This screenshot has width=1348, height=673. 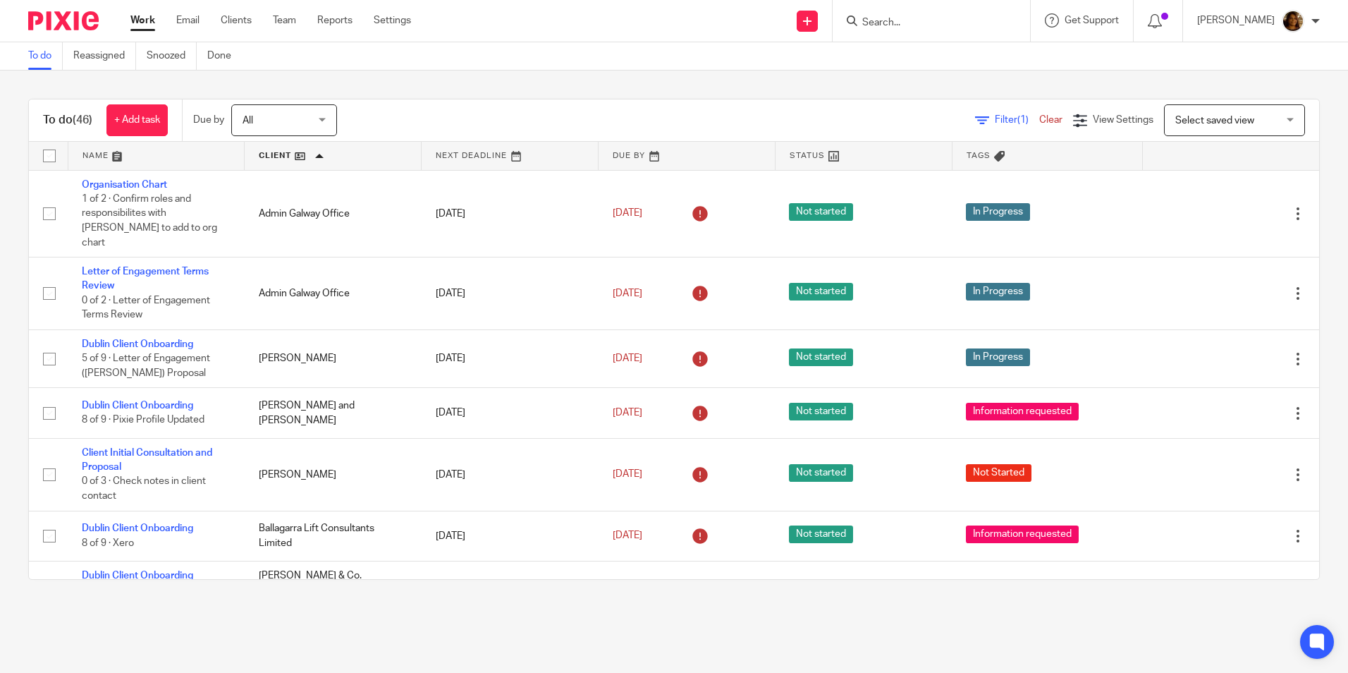 I want to click on a: Clients, so click(x=236, y=20).